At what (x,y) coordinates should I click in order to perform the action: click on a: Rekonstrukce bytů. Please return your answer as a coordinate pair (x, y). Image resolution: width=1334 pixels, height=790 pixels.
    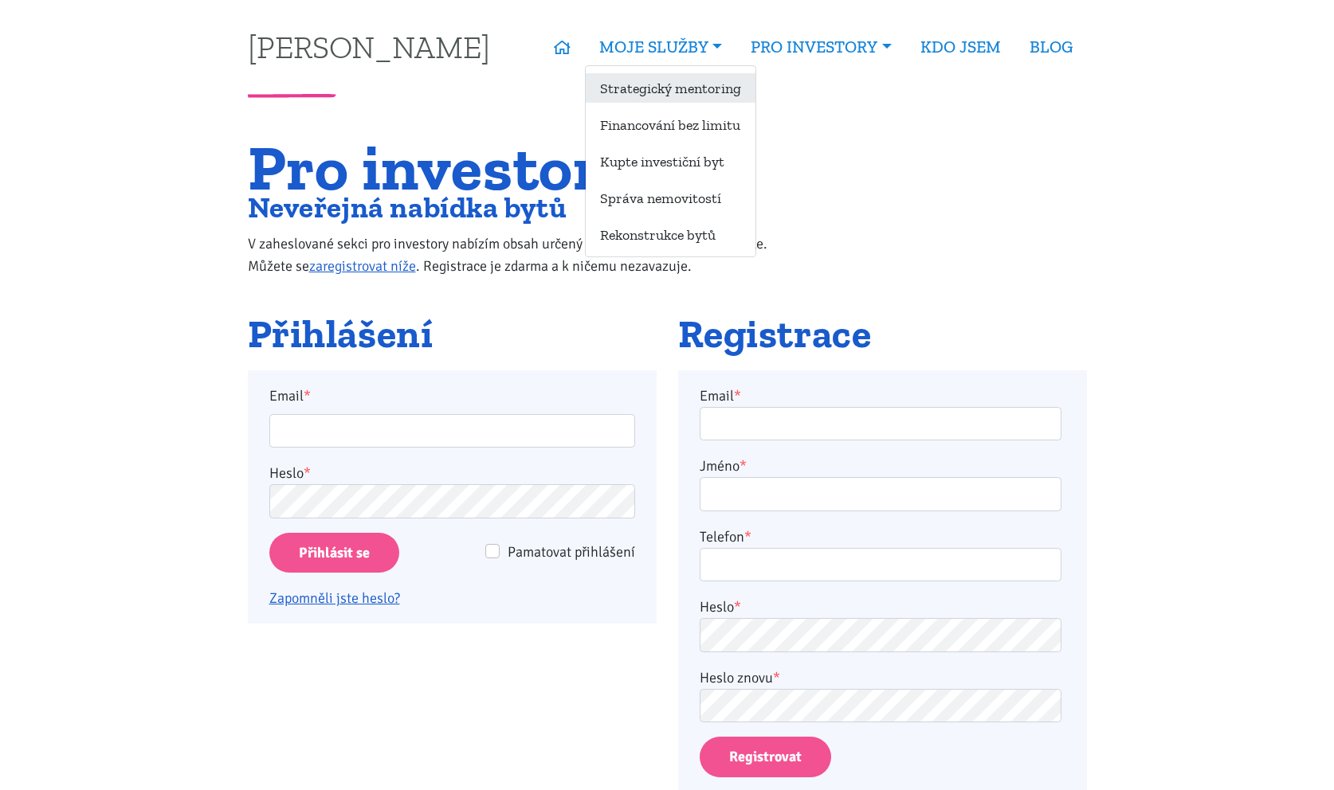
    Looking at the image, I should click on (670, 234).